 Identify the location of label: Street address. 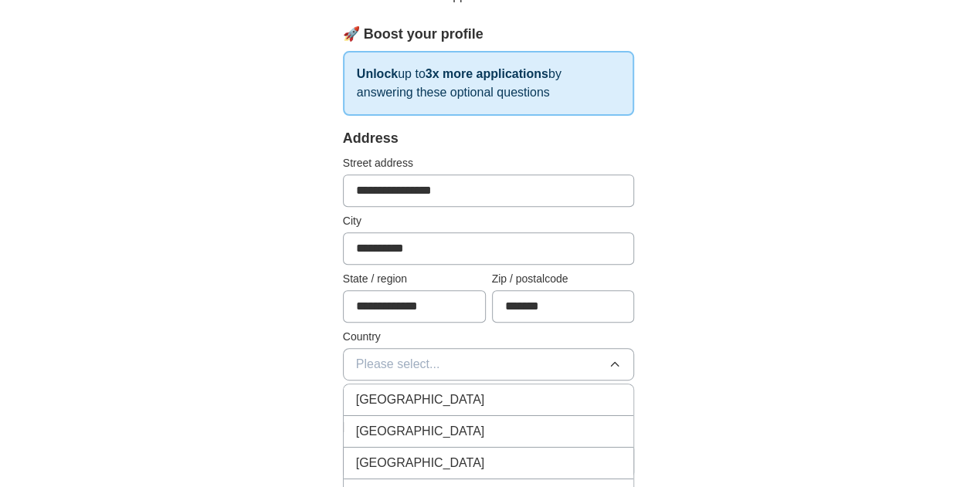
(489, 163).